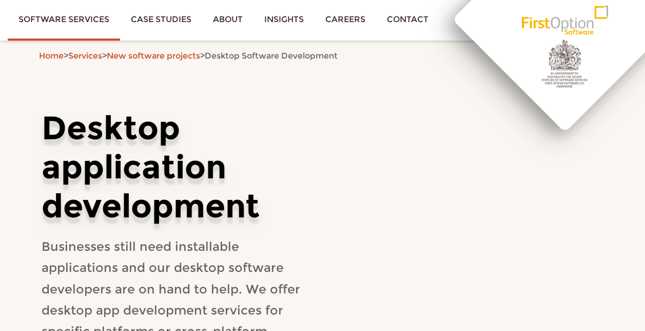  What do you see at coordinates (153, 55) in the screenshot?
I see `a: New software projects` at bounding box center [153, 55].